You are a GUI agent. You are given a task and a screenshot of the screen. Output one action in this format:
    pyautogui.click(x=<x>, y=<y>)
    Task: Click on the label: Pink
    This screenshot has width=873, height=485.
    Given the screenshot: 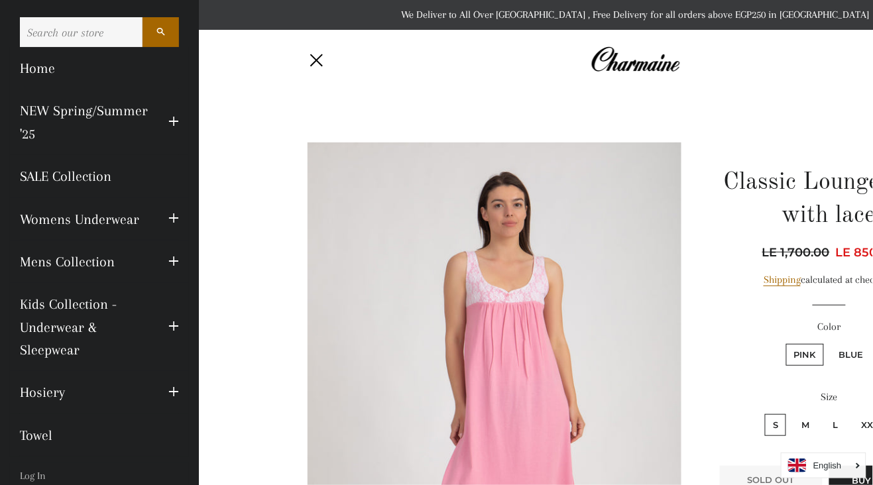 What is the action you would take?
    pyautogui.click(x=805, y=355)
    